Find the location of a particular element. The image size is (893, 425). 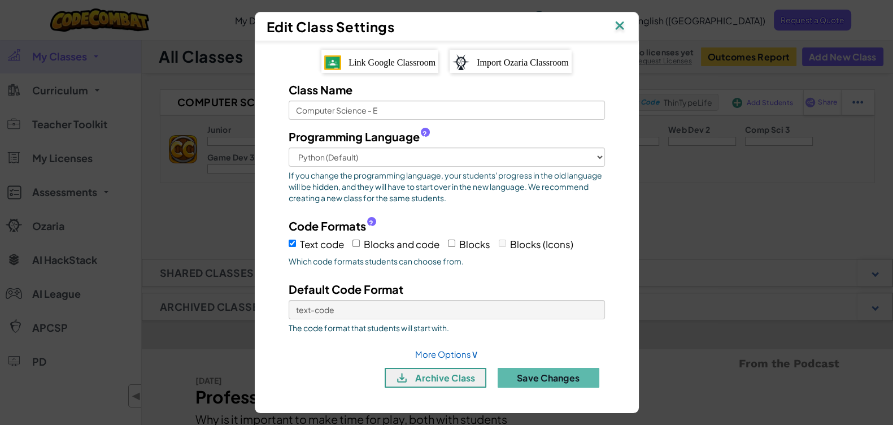

input: Blocks and code is located at coordinates (356, 243).